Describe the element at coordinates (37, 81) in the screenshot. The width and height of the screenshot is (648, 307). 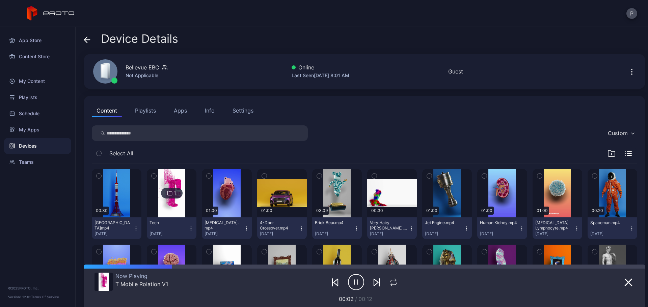
I see `a: My Content` at that location.